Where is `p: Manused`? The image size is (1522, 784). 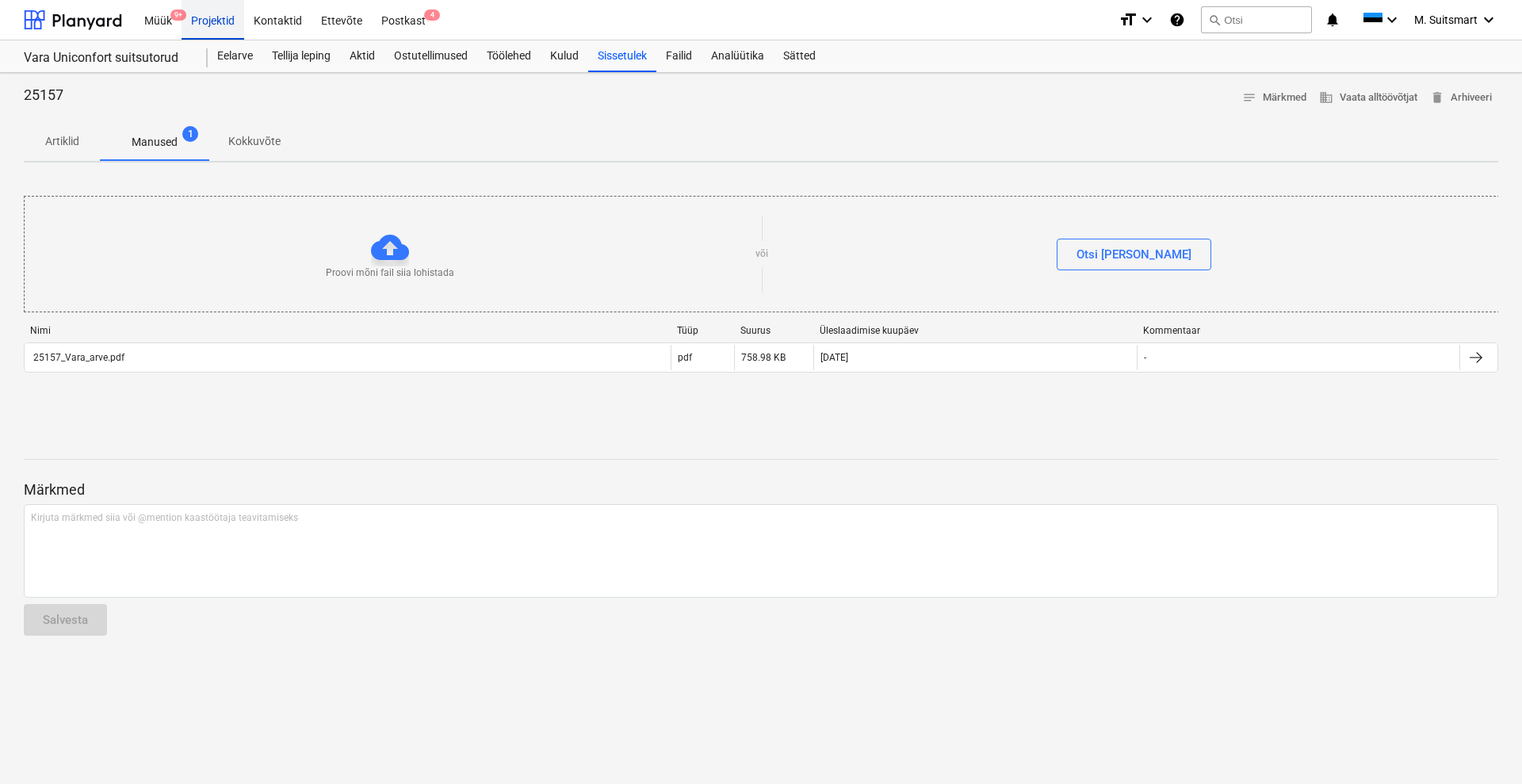
p: Manused is located at coordinates (154, 141).